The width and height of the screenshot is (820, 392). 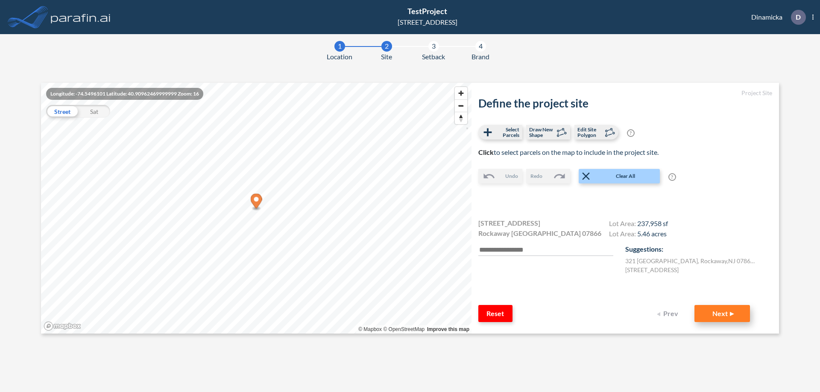 I want to click on button: Next, so click(x=722, y=314).